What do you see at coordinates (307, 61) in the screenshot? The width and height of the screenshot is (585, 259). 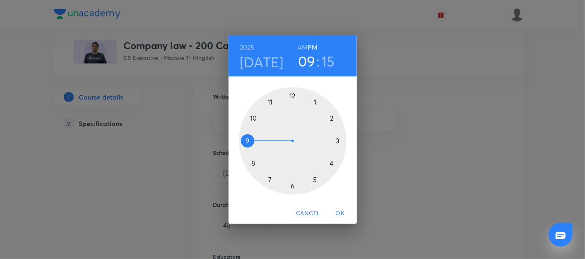 I see `button: 09` at bounding box center [307, 61].